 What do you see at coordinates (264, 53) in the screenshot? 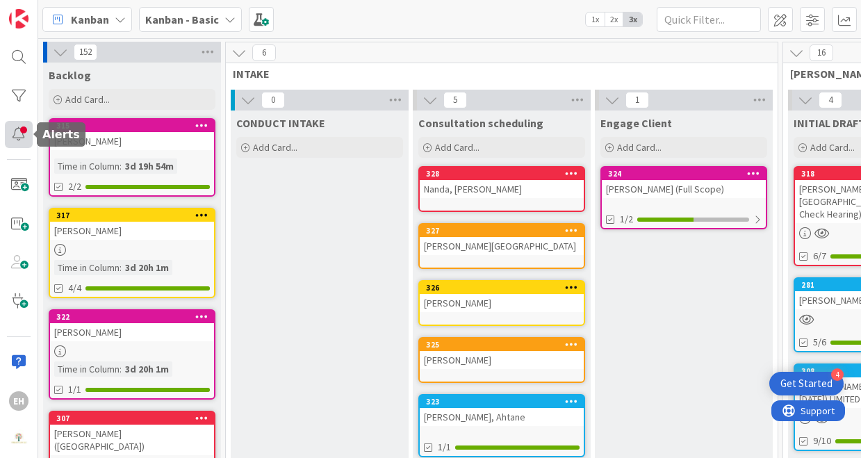
I see `span: 6` at bounding box center [264, 53].